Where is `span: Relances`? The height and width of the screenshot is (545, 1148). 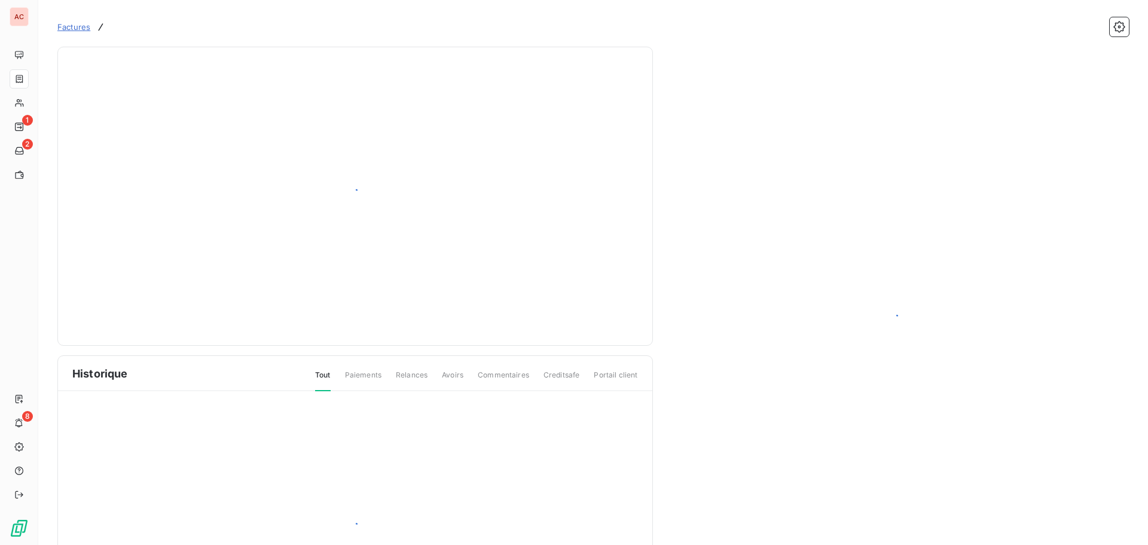 span: Relances is located at coordinates (411, 380).